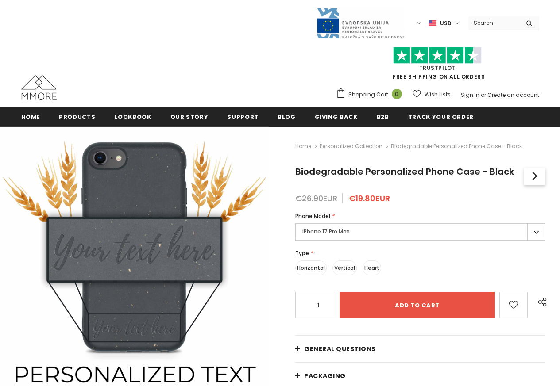 Image resolution: width=560 pixels, height=386 pixels. I want to click on a: Lookbook, so click(132, 116).